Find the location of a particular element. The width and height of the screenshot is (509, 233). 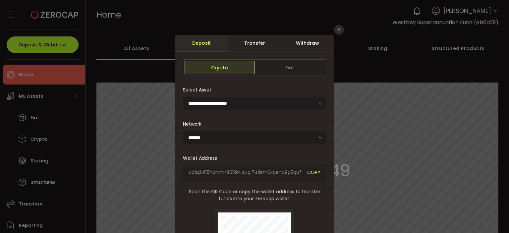

div: Transfer is located at coordinates (254, 43).